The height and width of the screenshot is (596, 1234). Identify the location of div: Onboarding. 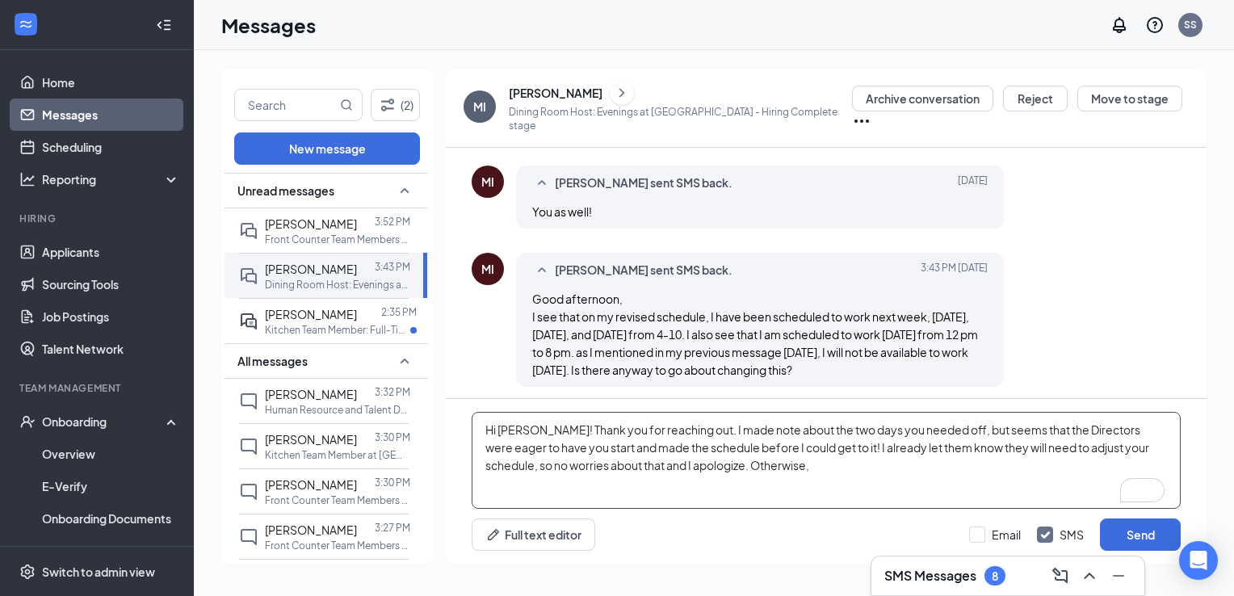
(104, 421).